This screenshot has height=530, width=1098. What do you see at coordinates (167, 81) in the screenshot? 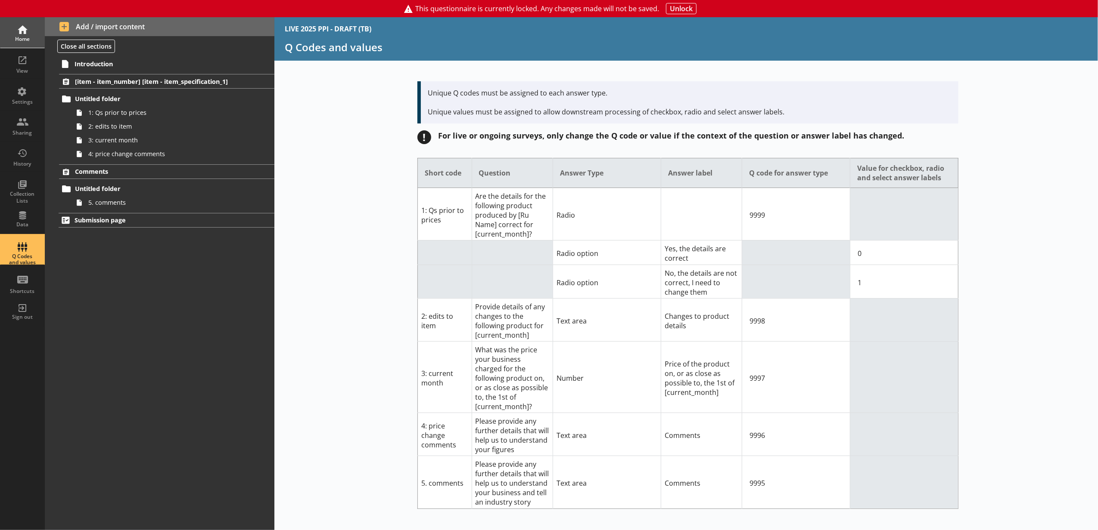
I see `a: [item - item_number] [item - item_specification_1]` at bounding box center [167, 81].